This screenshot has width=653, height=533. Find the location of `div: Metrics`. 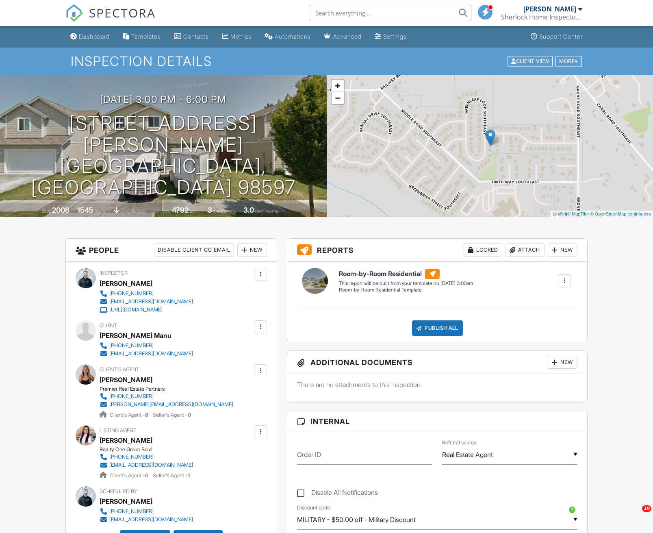

div: Metrics is located at coordinates (241, 36).